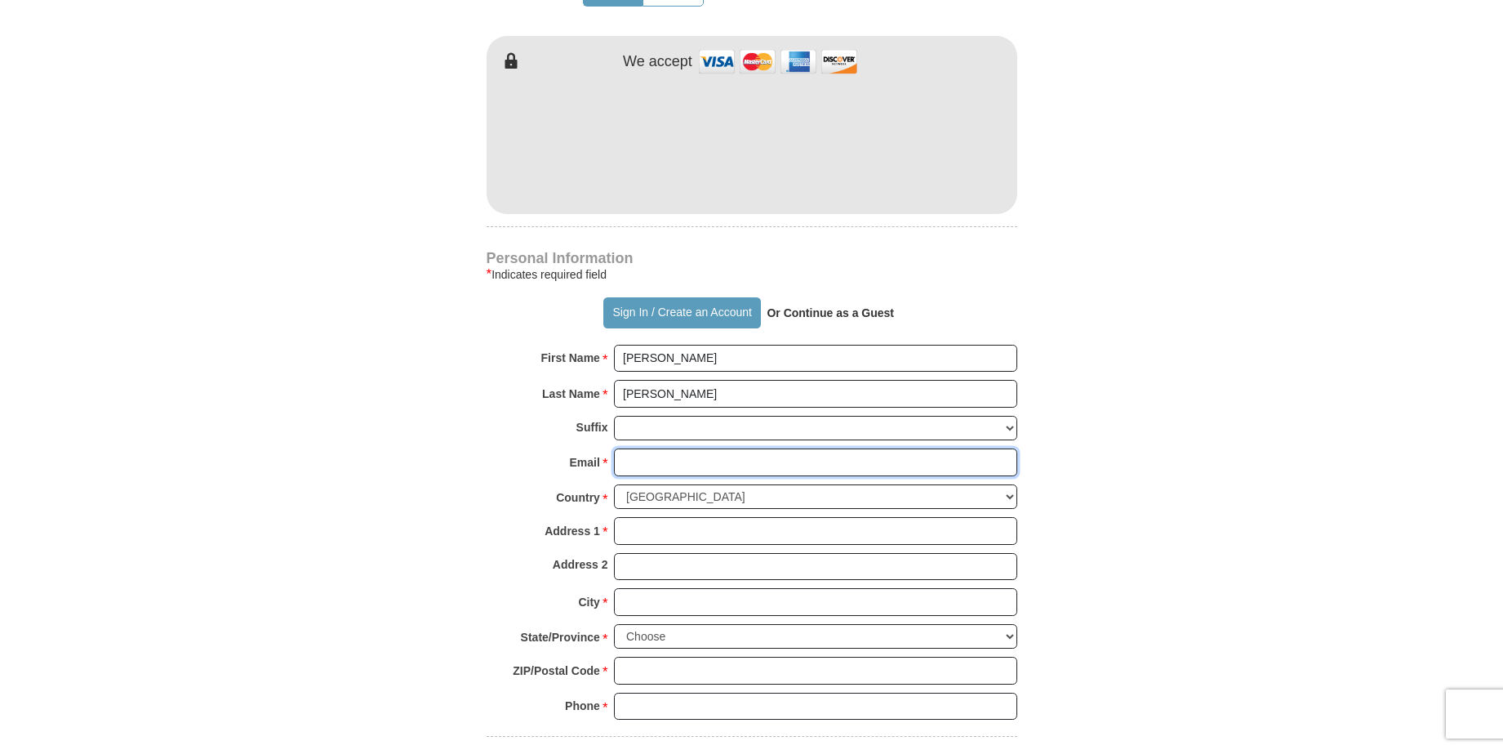 The height and width of the screenshot is (750, 1503). Describe the element at coordinates (682, 313) in the screenshot. I see `button: Sign In / Create an Account` at that location.